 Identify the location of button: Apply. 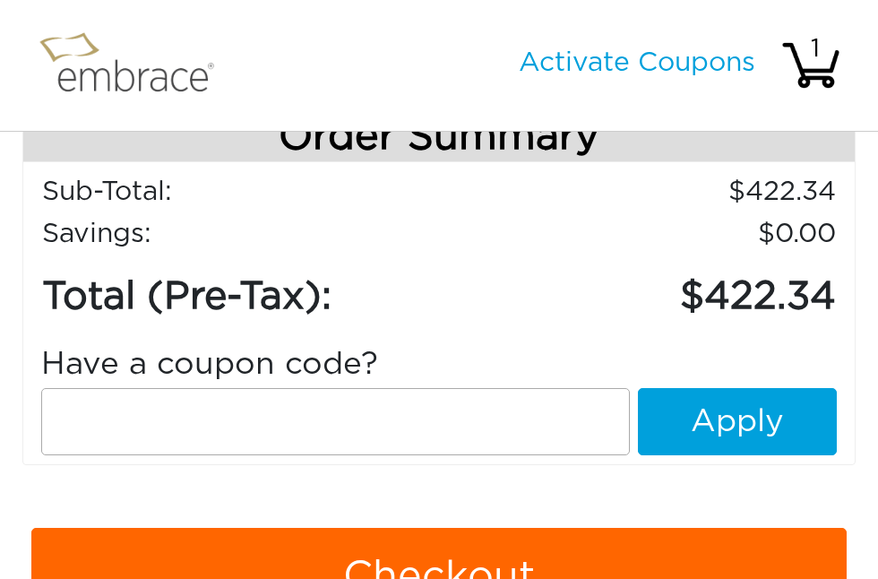
(738, 421).